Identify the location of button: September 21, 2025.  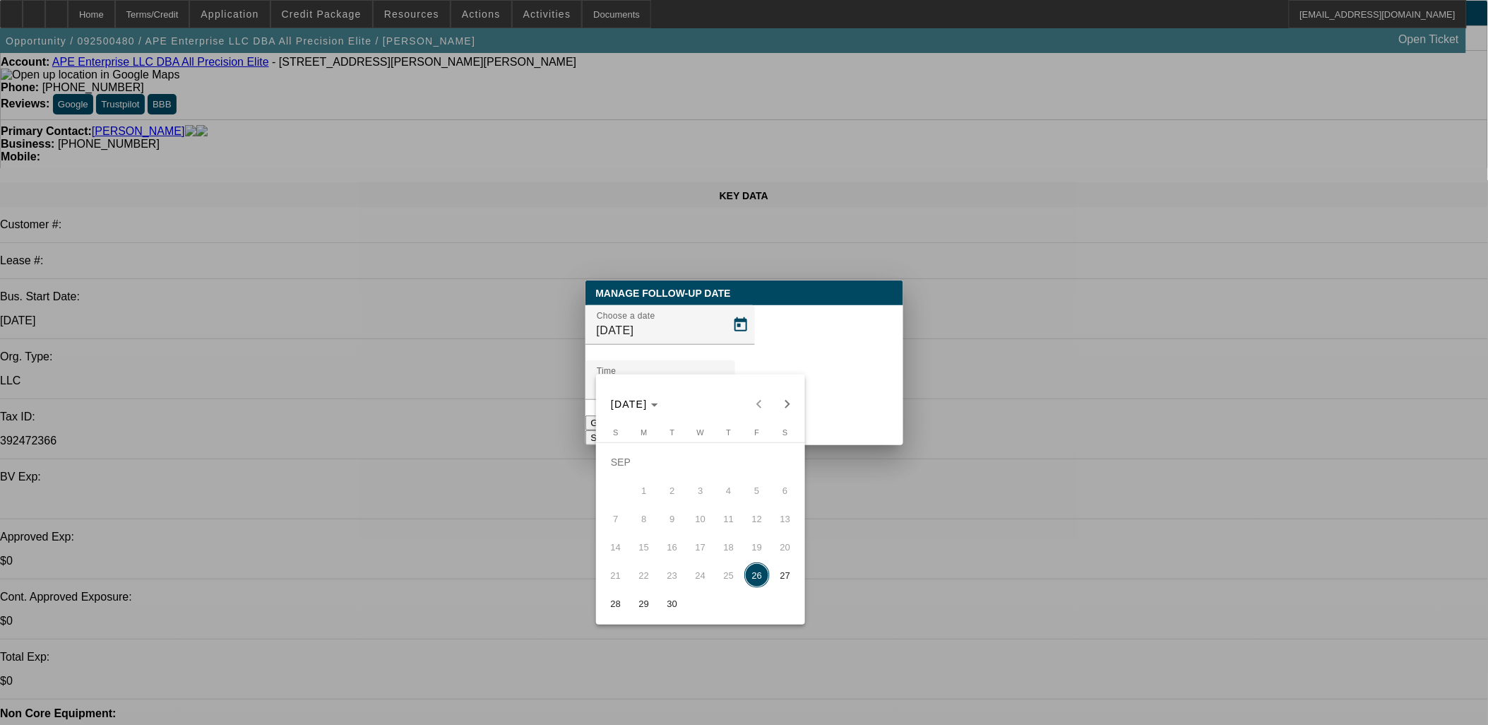
(616, 575).